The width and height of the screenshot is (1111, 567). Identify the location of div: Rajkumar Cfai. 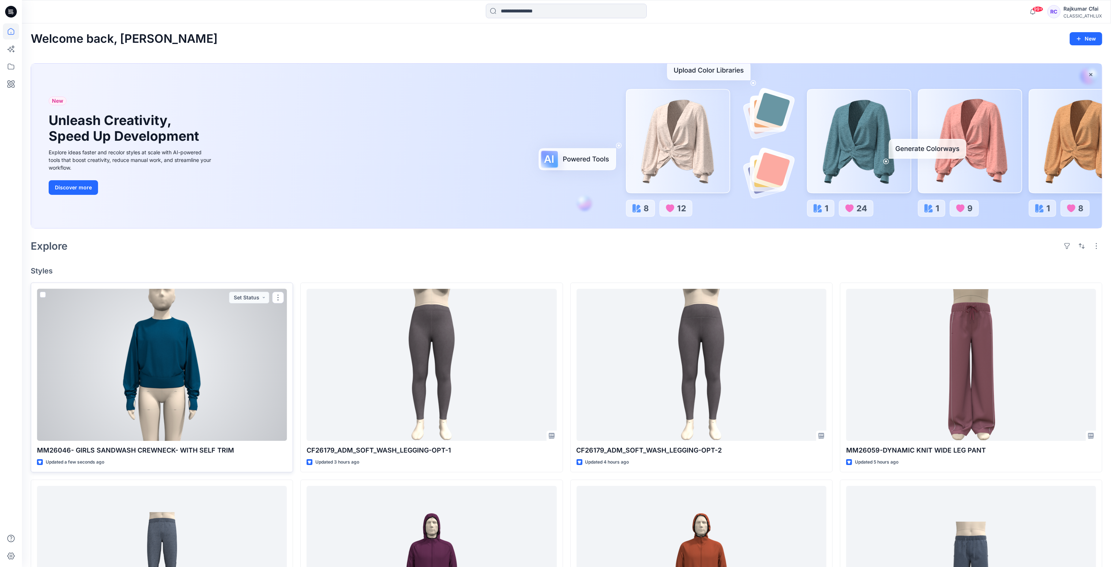
(1083, 9).